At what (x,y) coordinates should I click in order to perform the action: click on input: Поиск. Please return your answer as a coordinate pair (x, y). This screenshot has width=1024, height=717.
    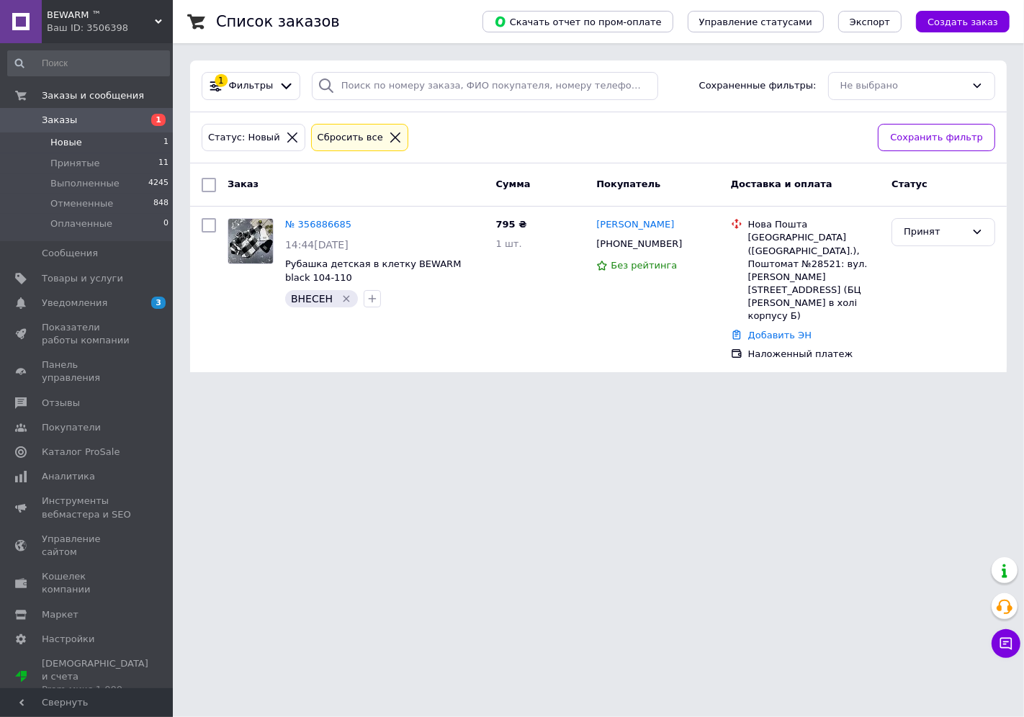
    Looking at the image, I should click on (89, 63).